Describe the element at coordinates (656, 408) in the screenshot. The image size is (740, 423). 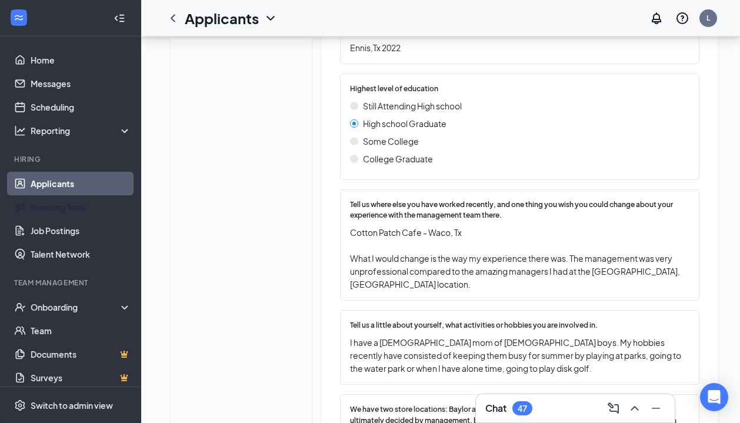
I see `svg: Minimize` at that location.